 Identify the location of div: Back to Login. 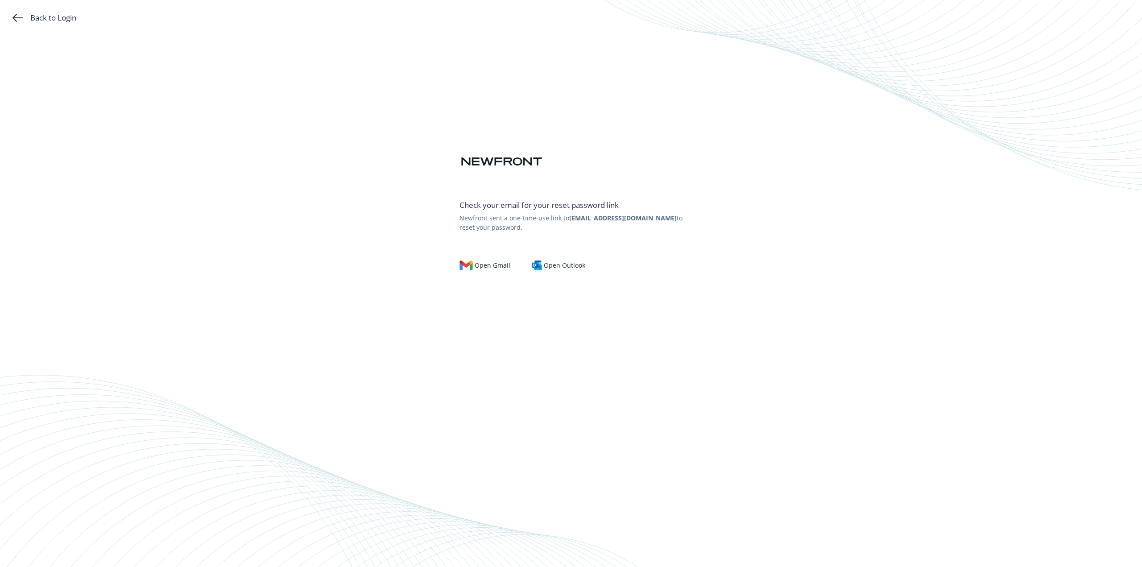
(44, 18).